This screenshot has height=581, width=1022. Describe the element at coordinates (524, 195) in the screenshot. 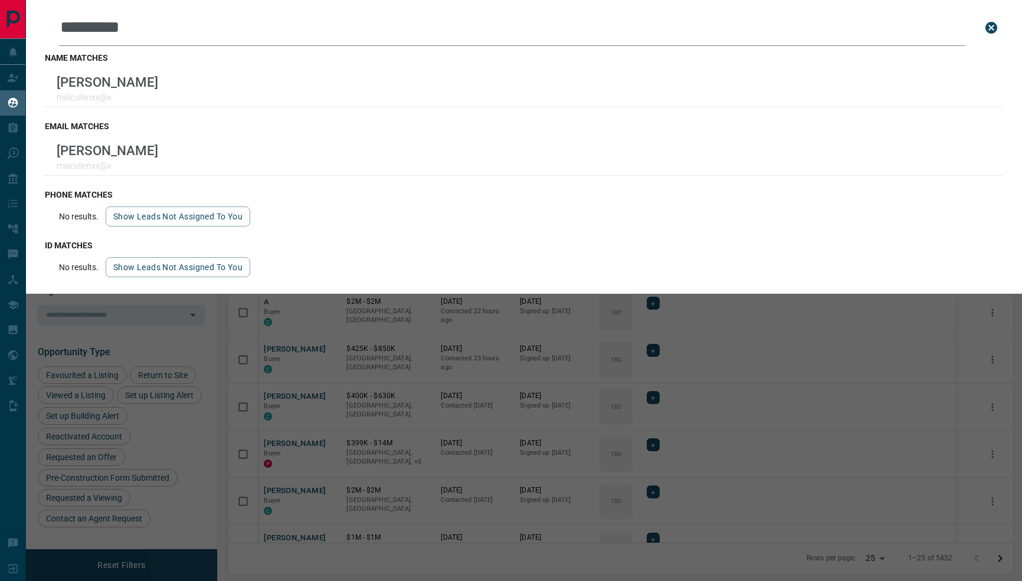

I see `h3: phone matches` at that location.